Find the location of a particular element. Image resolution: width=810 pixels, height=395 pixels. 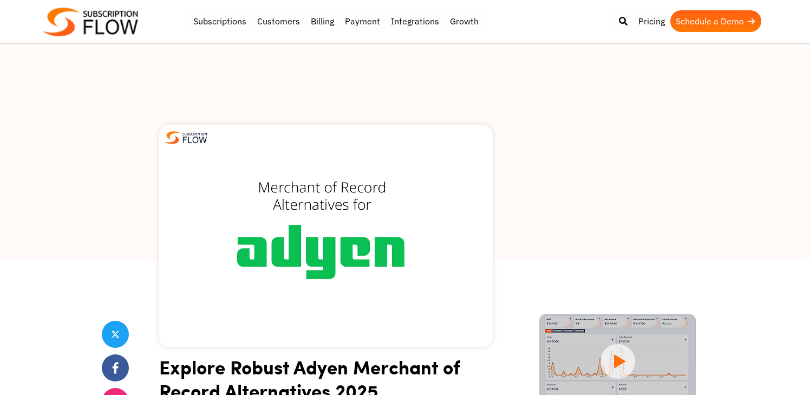

a: Growth is located at coordinates (464, 21).